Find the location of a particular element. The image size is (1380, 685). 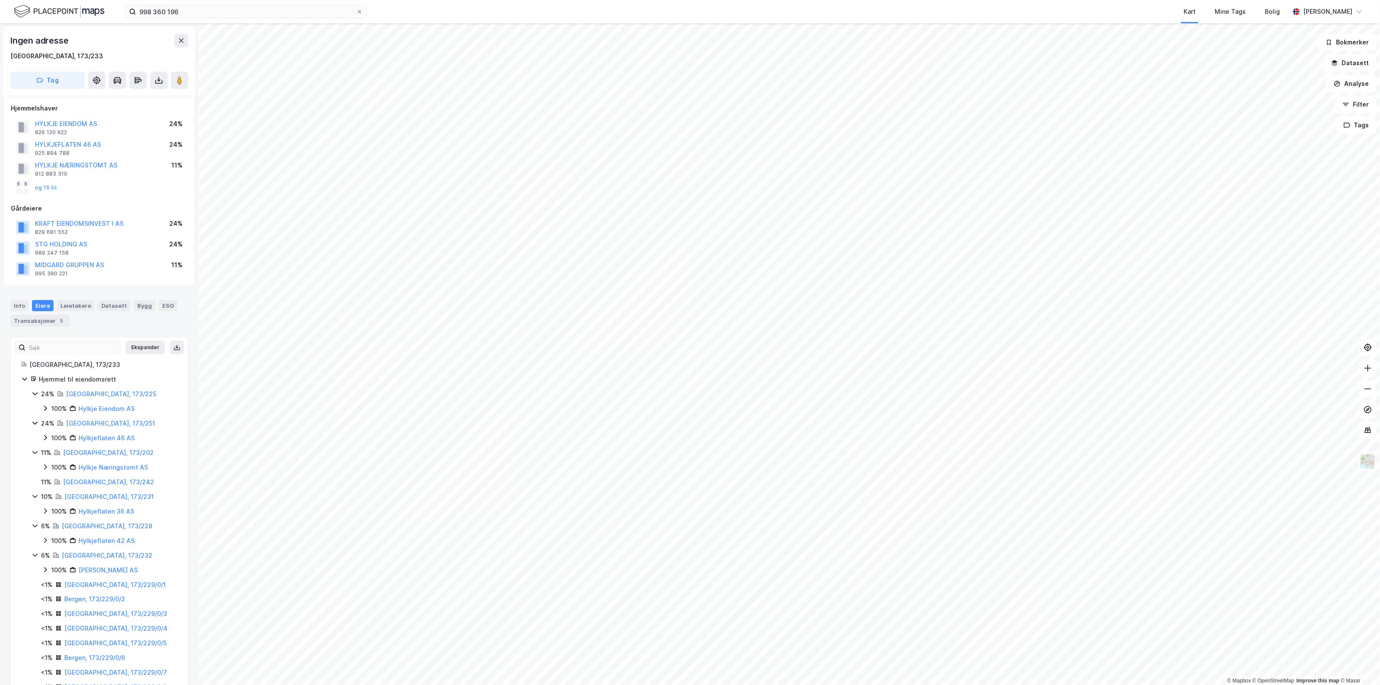

input: Søk is located at coordinates (73, 348).